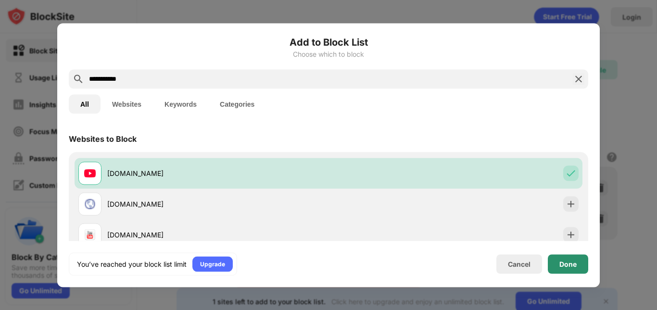 This screenshot has height=310, width=657. What do you see at coordinates (519, 264) in the screenshot?
I see `div: Cancel` at bounding box center [519, 264].